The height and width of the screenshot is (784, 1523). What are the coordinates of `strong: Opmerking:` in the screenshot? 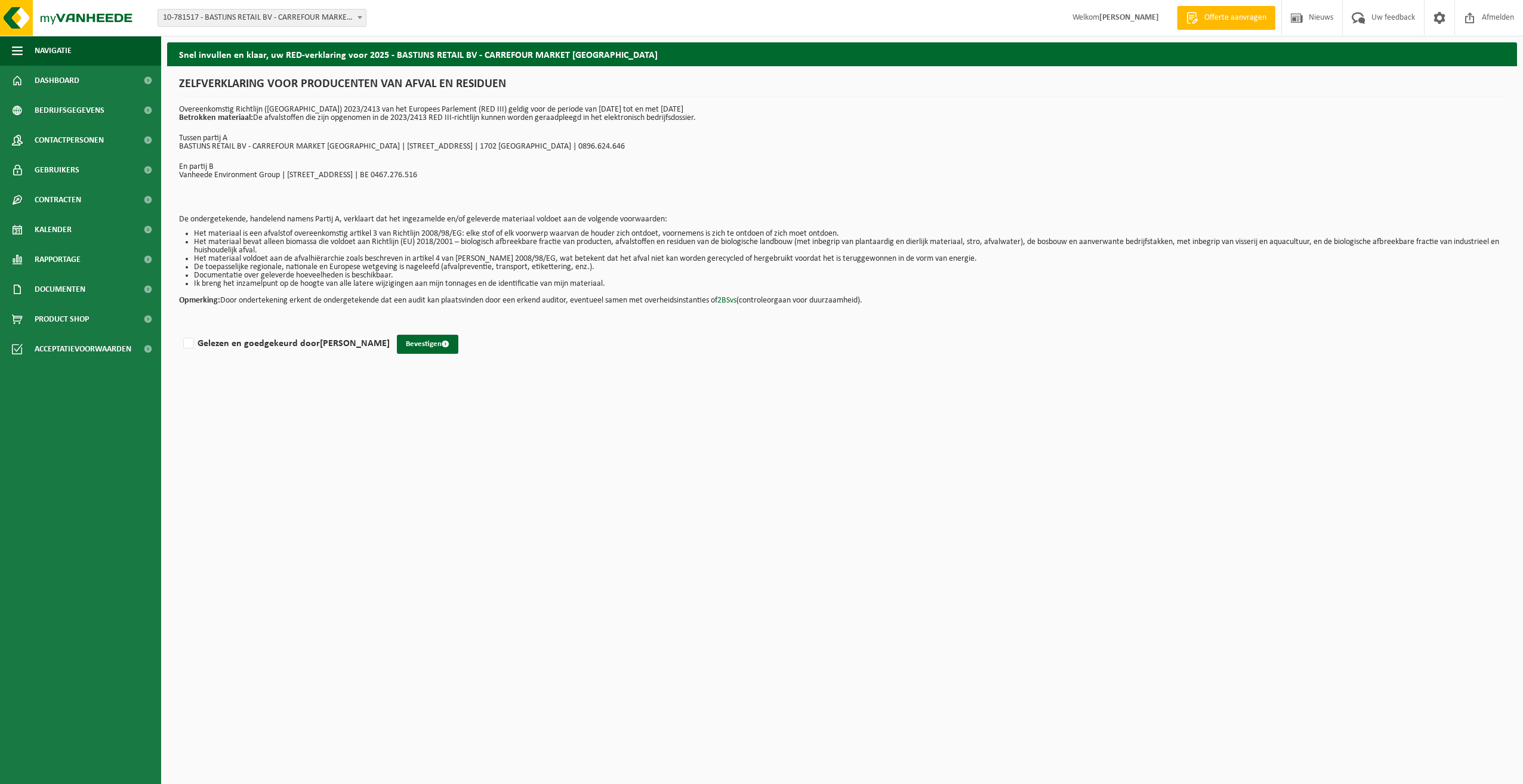 It's located at (199, 300).